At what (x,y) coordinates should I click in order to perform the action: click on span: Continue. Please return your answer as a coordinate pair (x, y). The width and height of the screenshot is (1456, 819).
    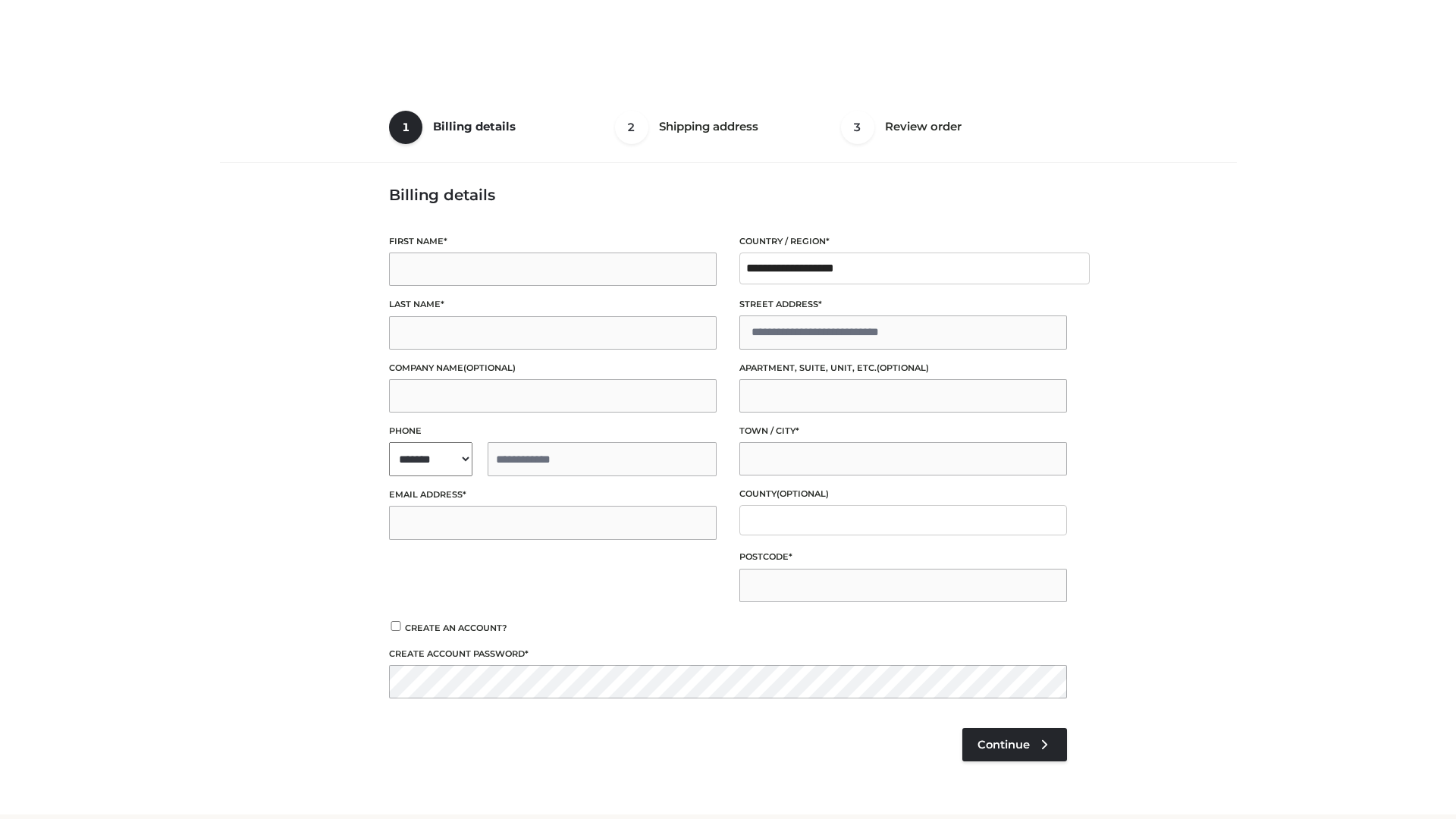
    Looking at the image, I should click on (1003, 745).